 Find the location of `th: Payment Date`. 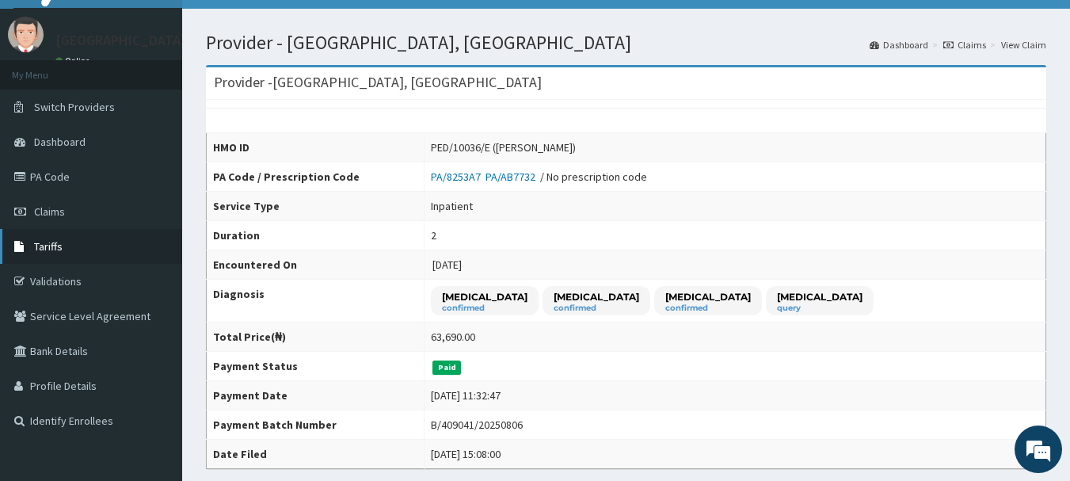

th: Payment Date is located at coordinates (315, 395).